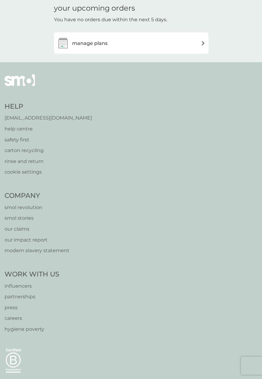 The height and width of the screenshot is (379, 262). Describe the element at coordinates (32, 308) in the screenshot. I see `p: press` at that location.